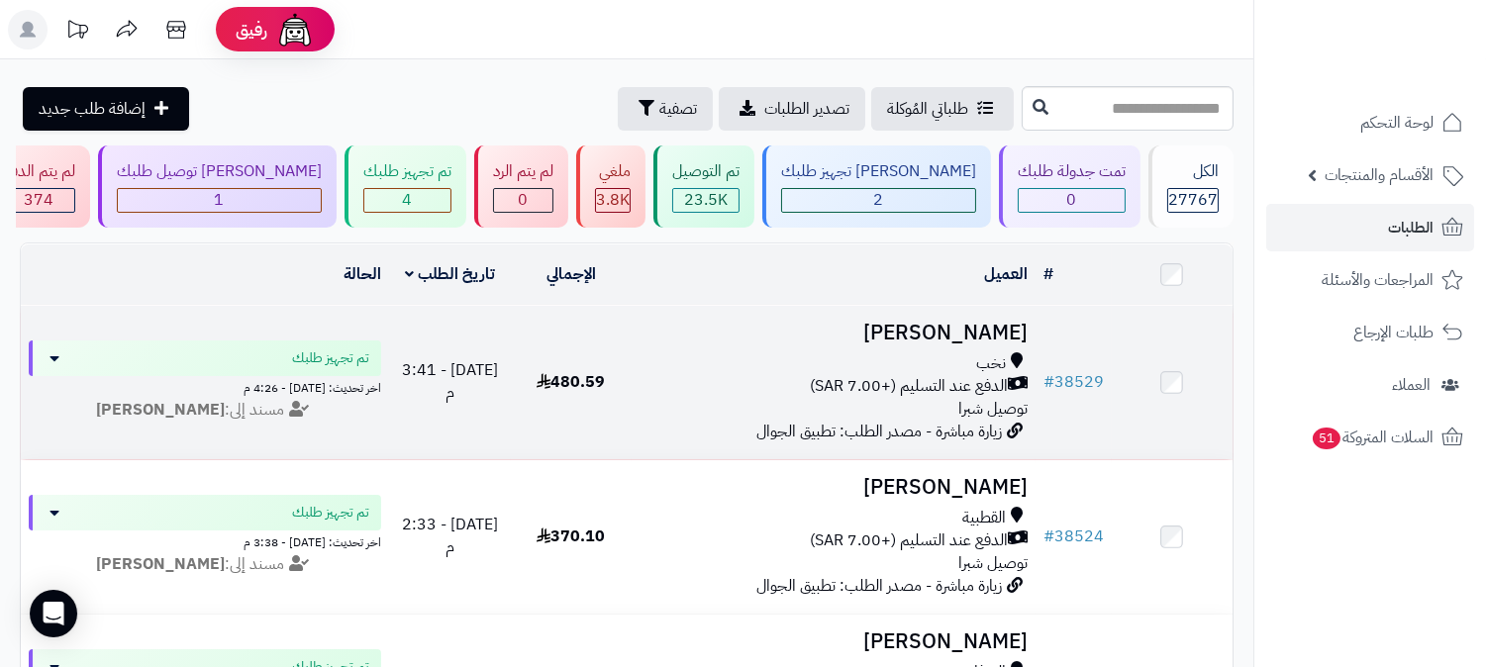 This screenshot has height=667, width=1486. Describe the element at coordinates (570, 382) in the screenshot. I see `span: 480.59` at that location.